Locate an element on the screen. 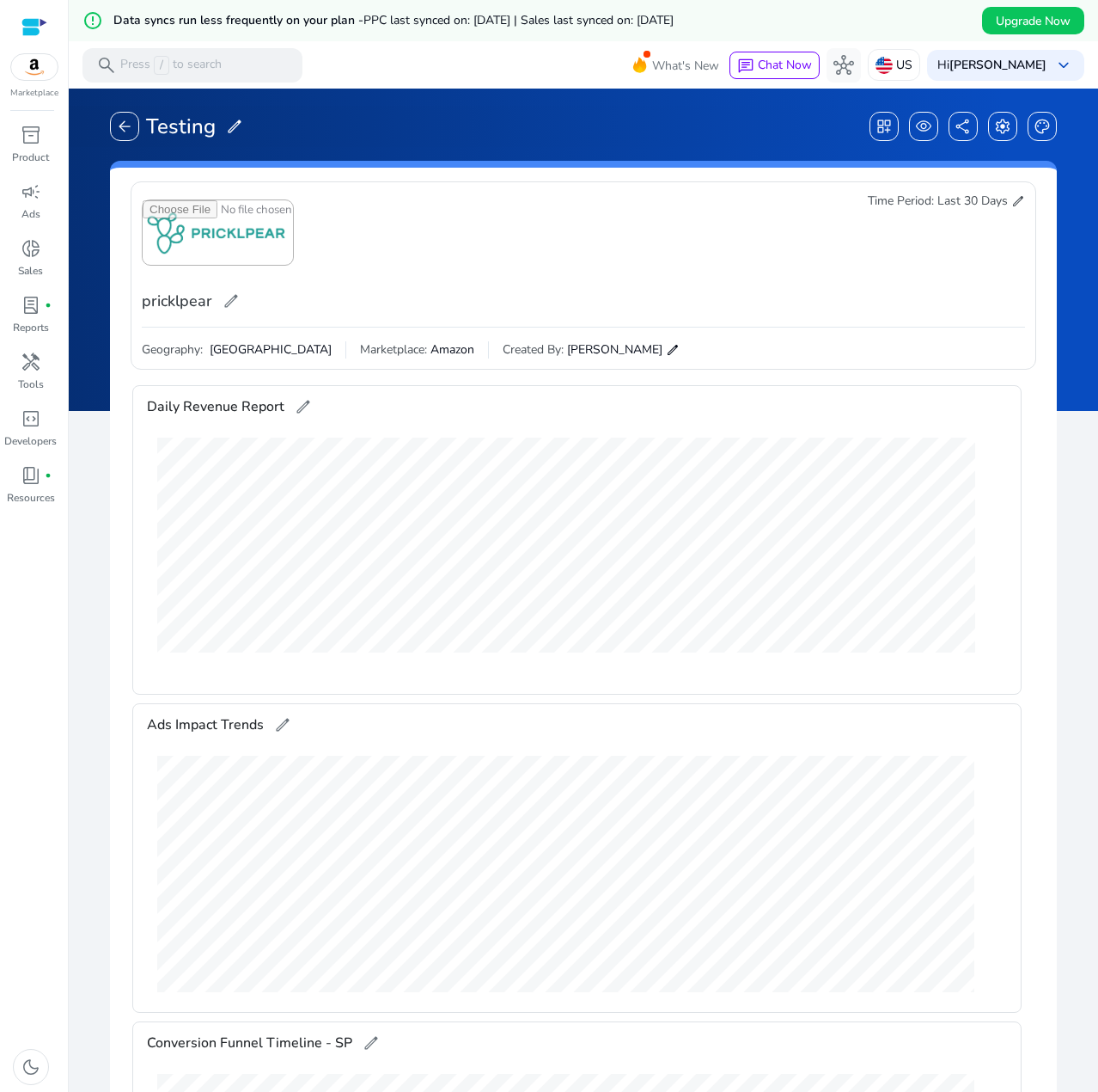 The height and width of the screenshot is (1092, 1098). p: Sales is located at coordinates (30, 271).